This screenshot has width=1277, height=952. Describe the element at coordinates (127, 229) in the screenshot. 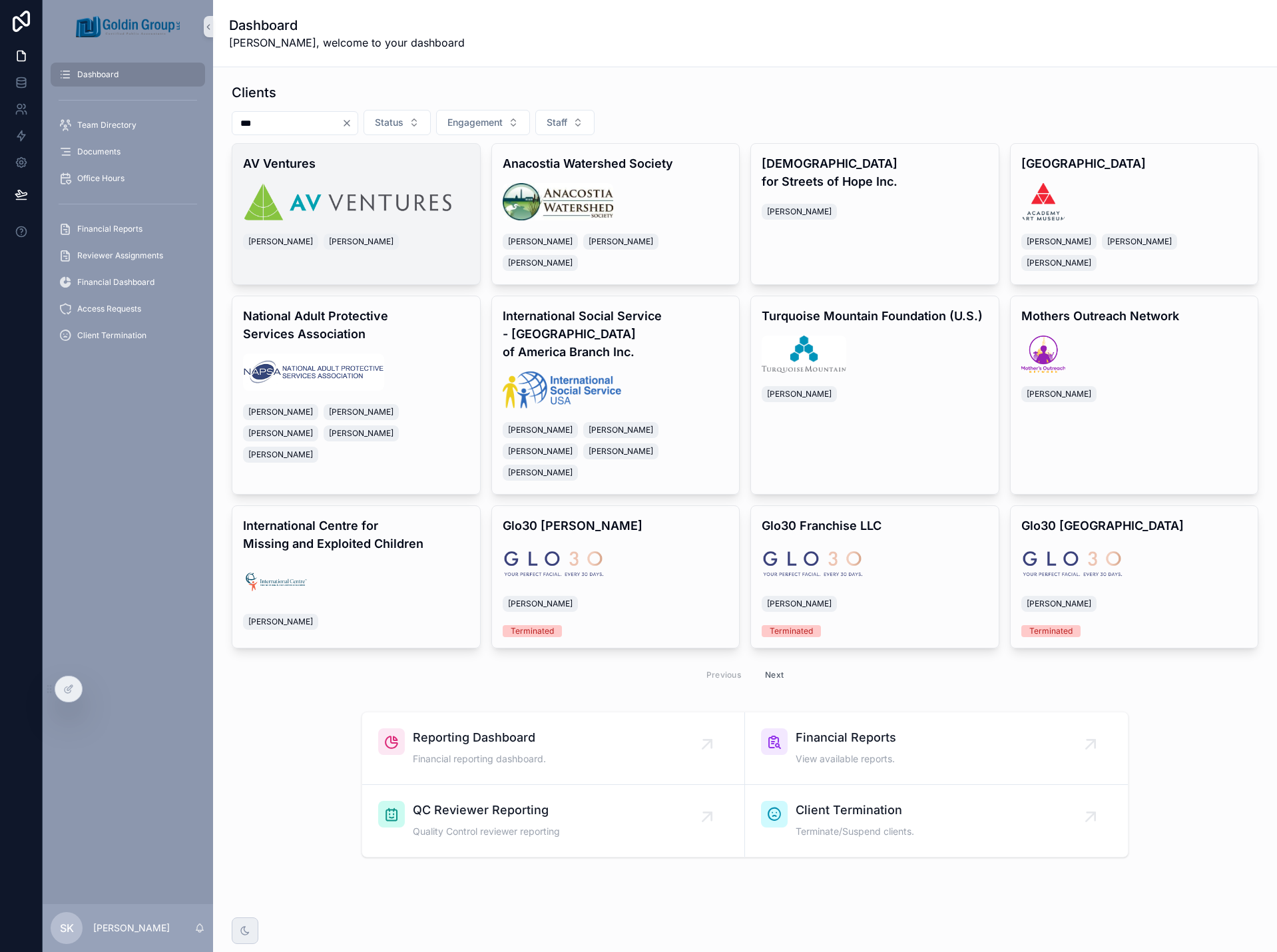

I see `a: Financial Reports` at that location.